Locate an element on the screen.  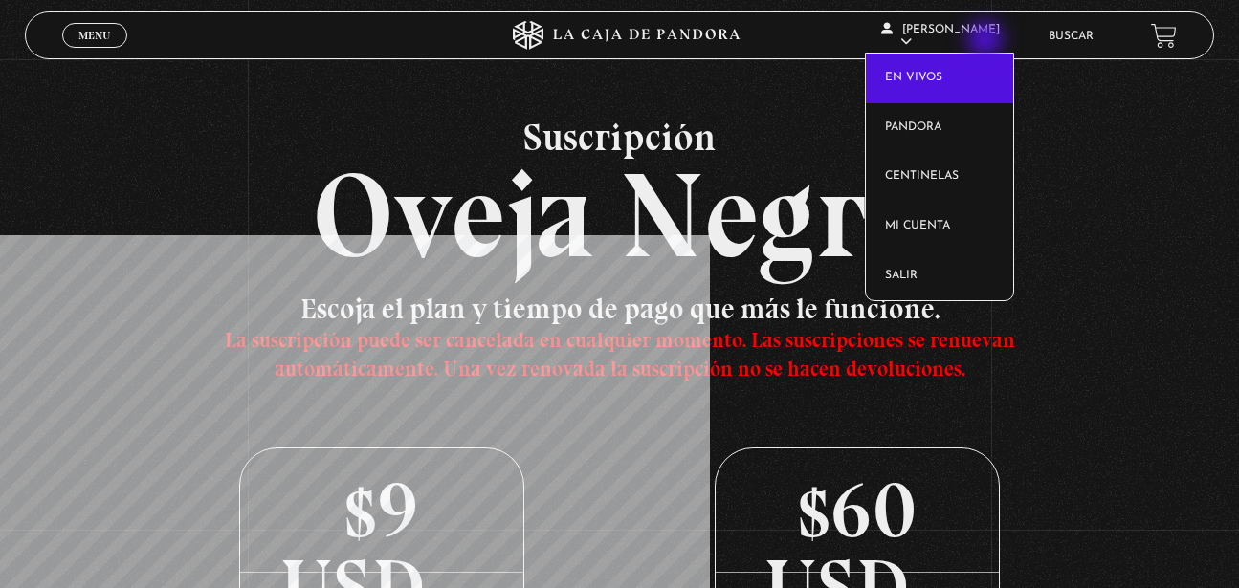
p: $60 USD is located at coordinates (857, 511).